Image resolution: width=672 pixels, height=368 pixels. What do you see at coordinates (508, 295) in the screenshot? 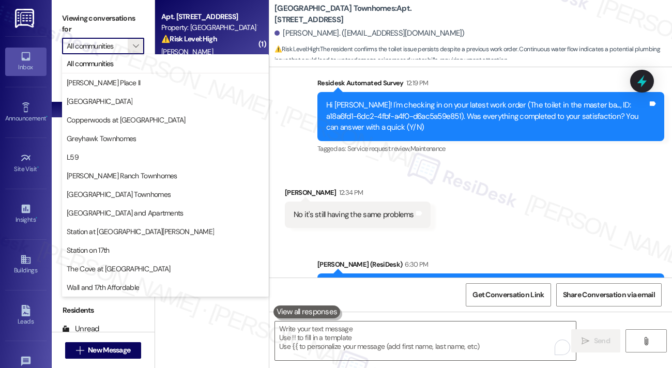
I see `span: Get Conversation Link` at bounding box center [508, 295].